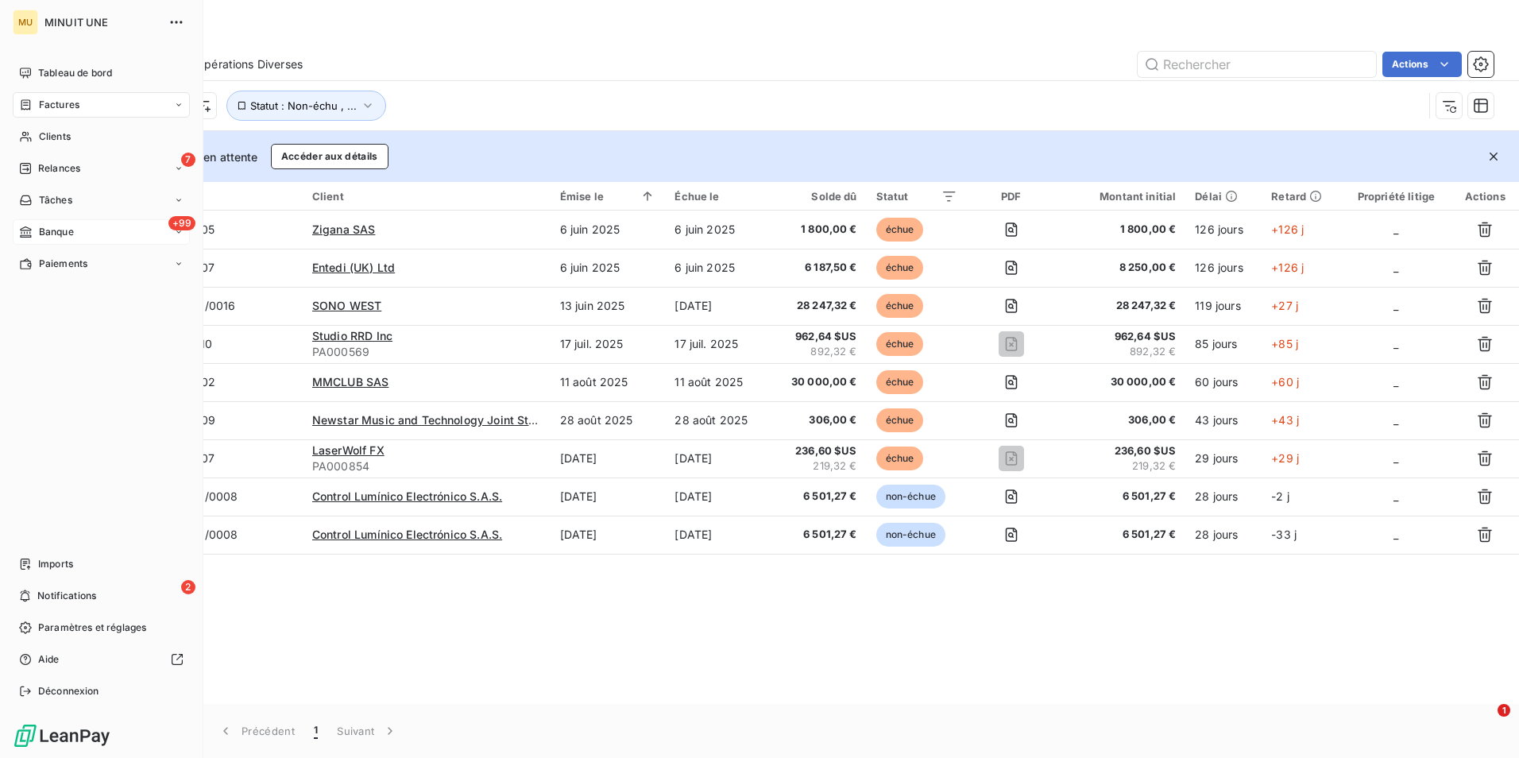  I want to click on div: Émise le, so click(608, 196).